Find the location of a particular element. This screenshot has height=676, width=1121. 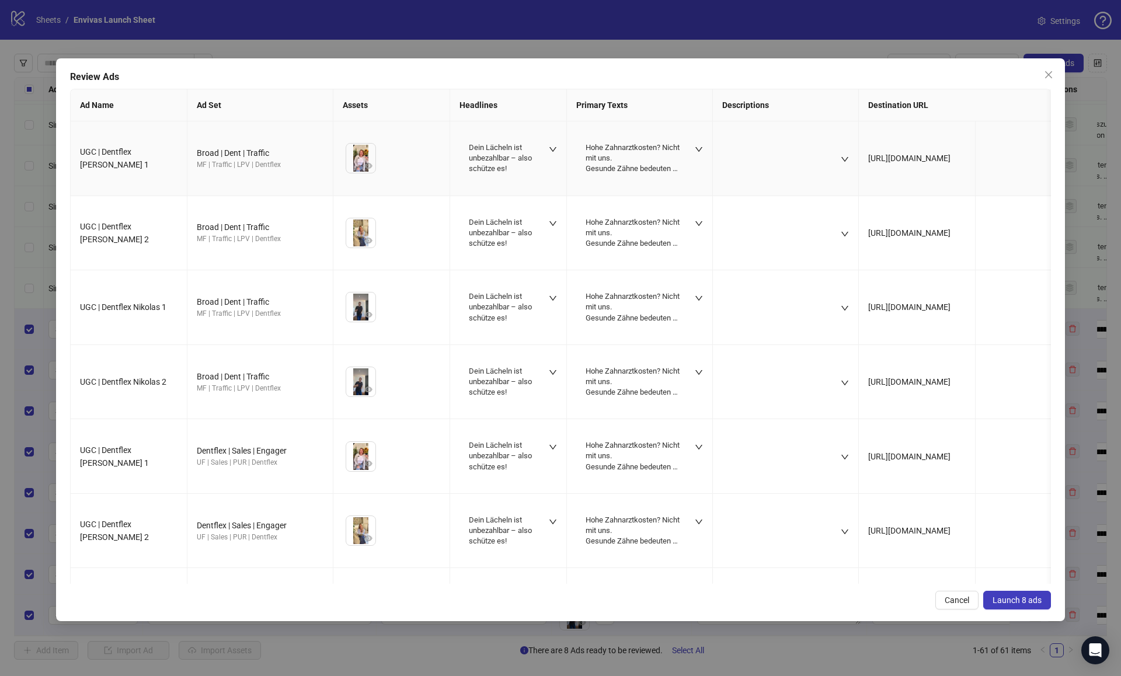

th: Assets is located at coordinates (392, 105).